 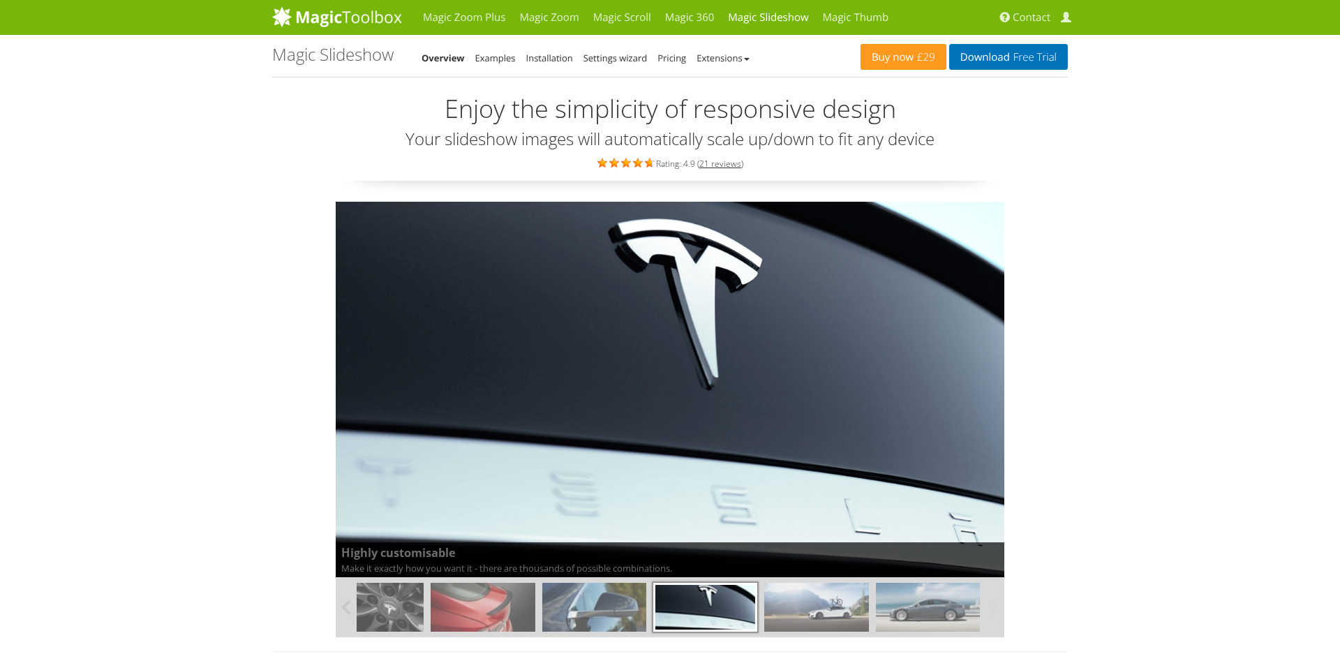 What do you see at coordinates (924, 57) in the screenshot?
I see `span: £29` at bounding box center [924, 57].